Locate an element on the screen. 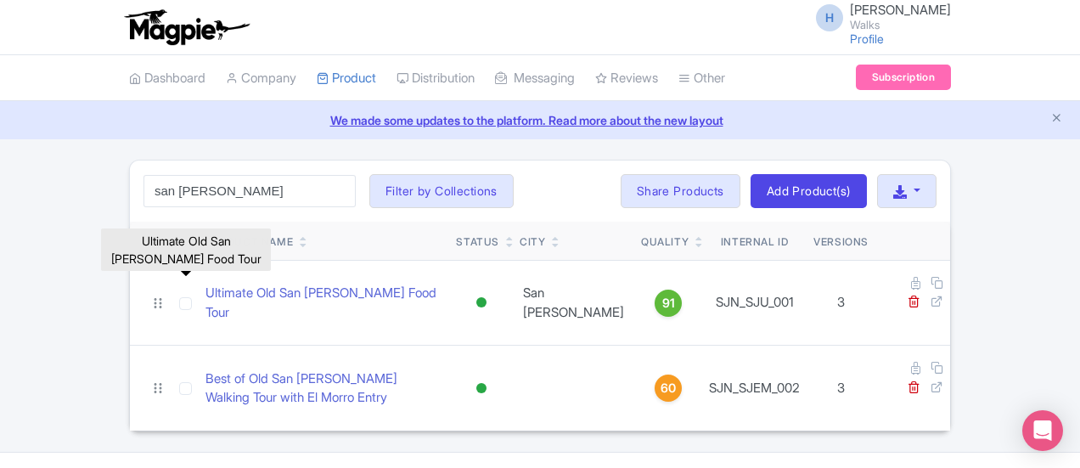  a: 60 is located at coordinates (668, 388).